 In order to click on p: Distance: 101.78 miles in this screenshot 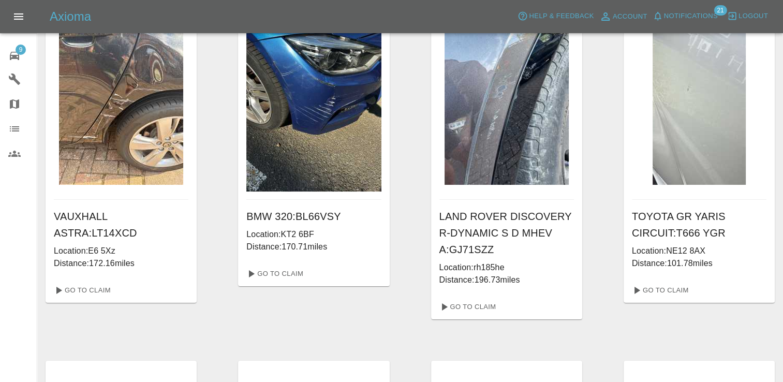, I will do `click(700, 264)`.